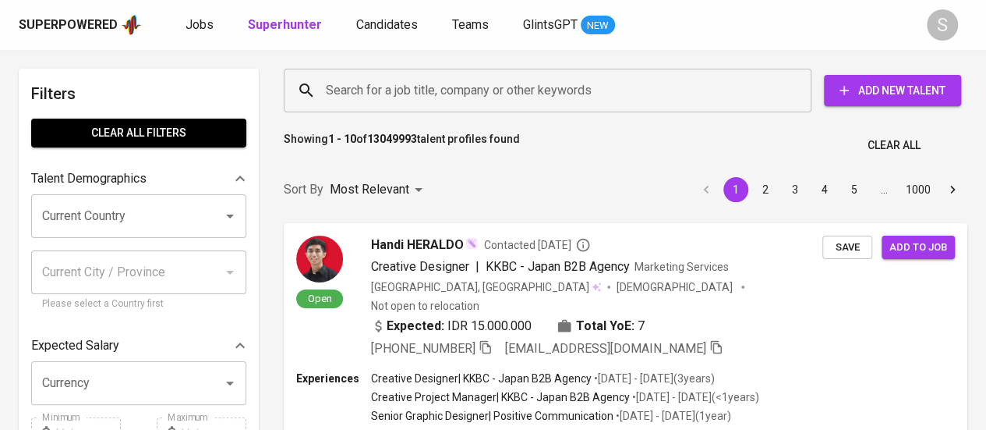 Image resolution: width=986 pixels, height=430 pixels. I want to click on button: Save, so click(847, 247).